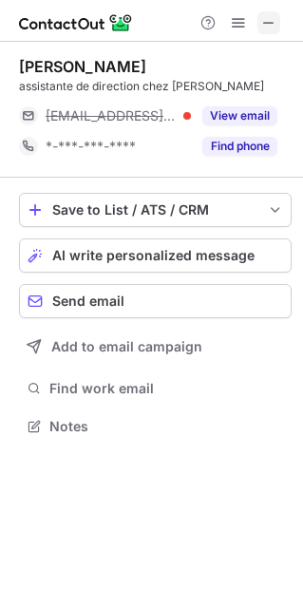 The width and height of the screenshot is (303, 607). I want to click on button: AI write personalized message, so click(155, 256).